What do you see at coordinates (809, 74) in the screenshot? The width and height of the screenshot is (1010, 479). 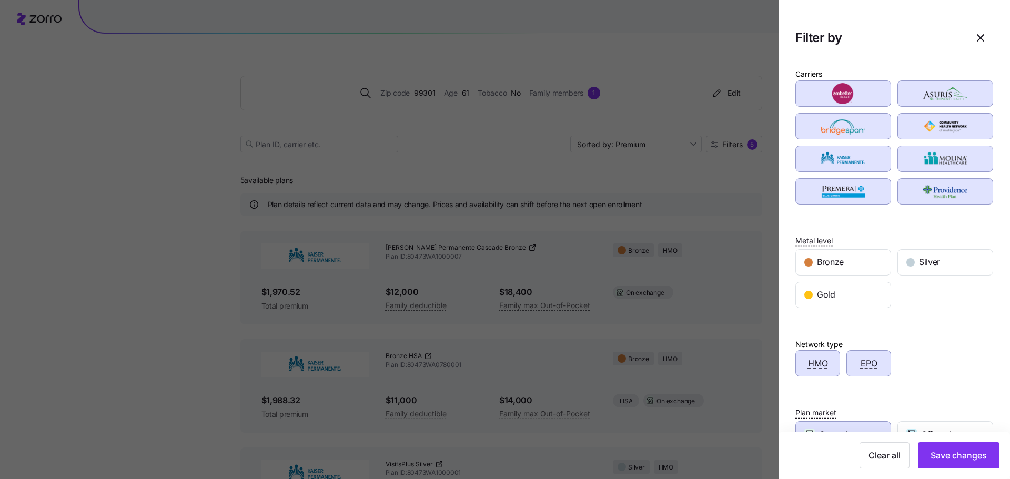 I see `div: Carriers` at bounding box center [809, 74].